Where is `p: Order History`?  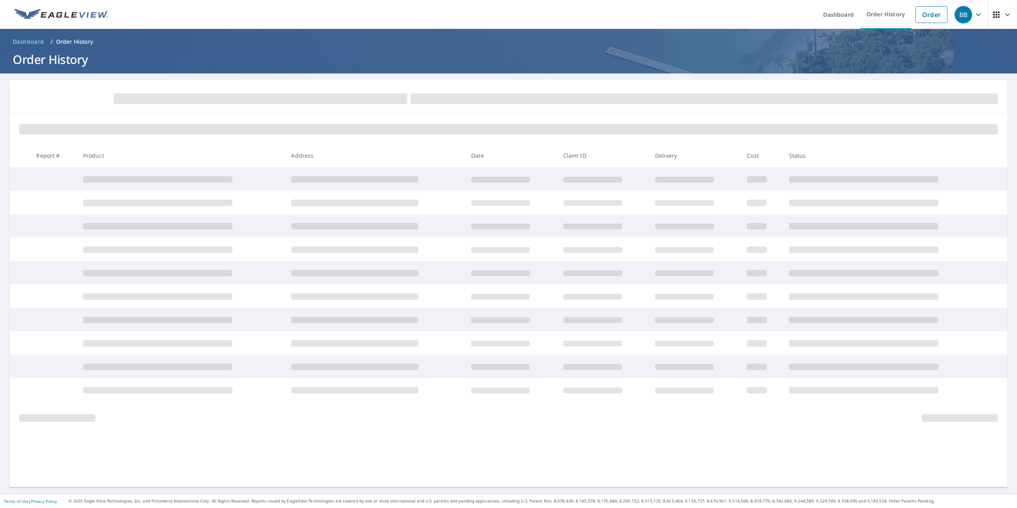 p: Order History is located at coordinates (75, 42).